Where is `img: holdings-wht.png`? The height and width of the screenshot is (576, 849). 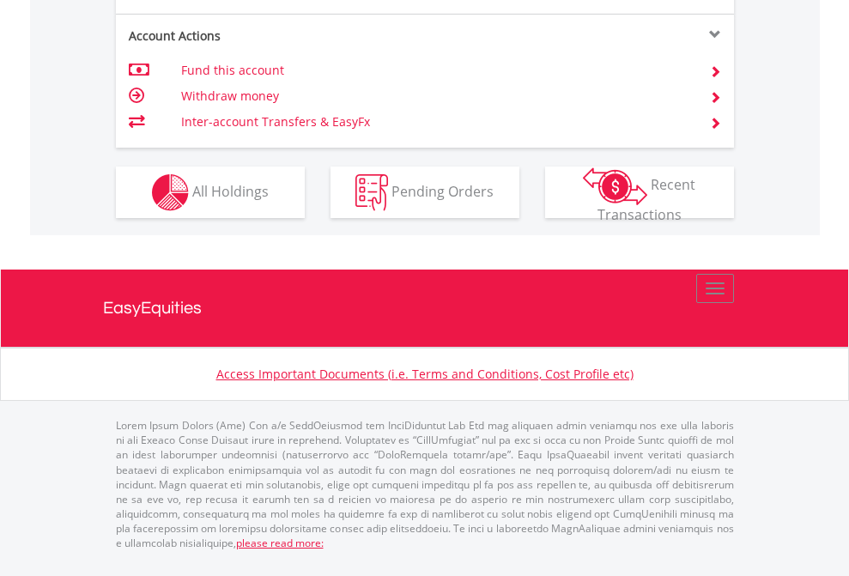 img: holdings-wht.png is located at coordinates (170, 192).